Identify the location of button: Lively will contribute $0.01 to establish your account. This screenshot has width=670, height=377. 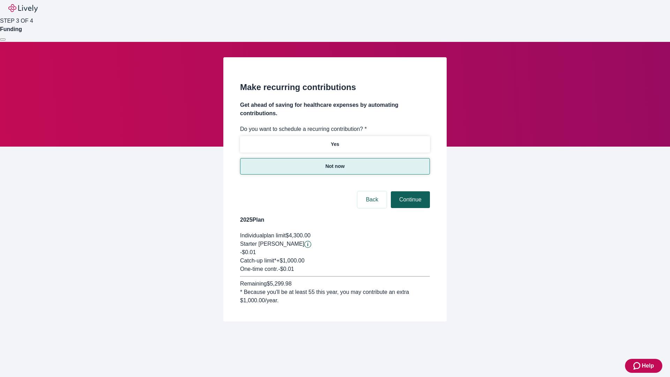
(308, 244).